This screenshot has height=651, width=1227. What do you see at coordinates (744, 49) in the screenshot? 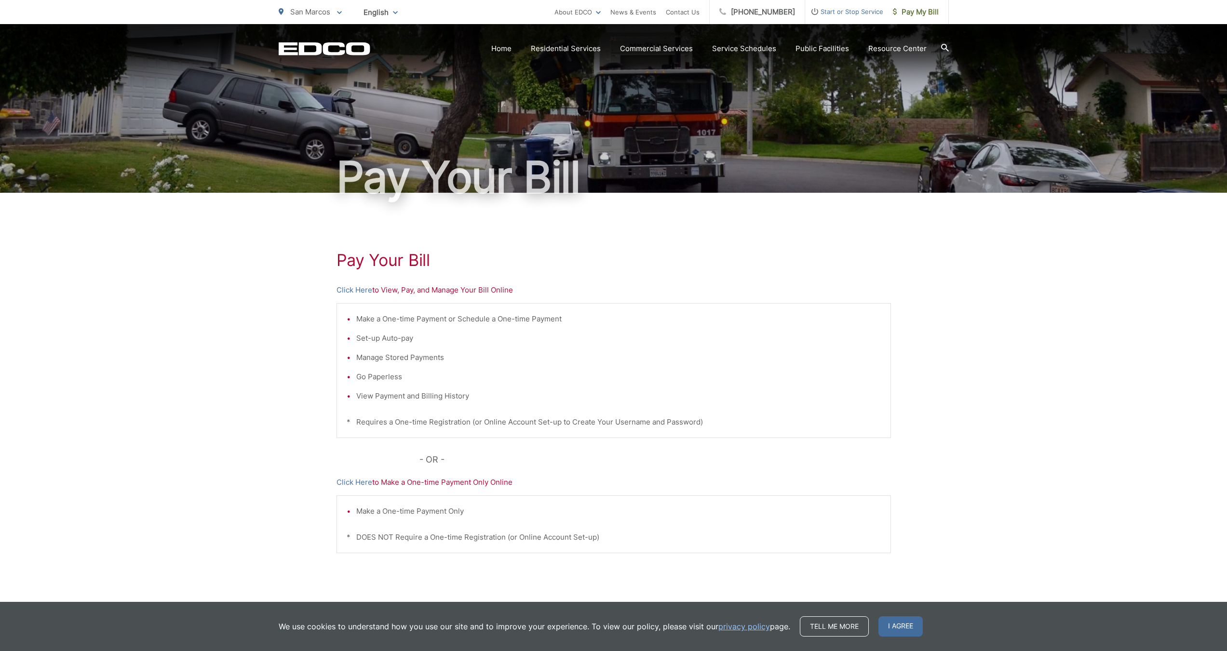
I see `a: Service Schedules` at bounding box center [744, 49].